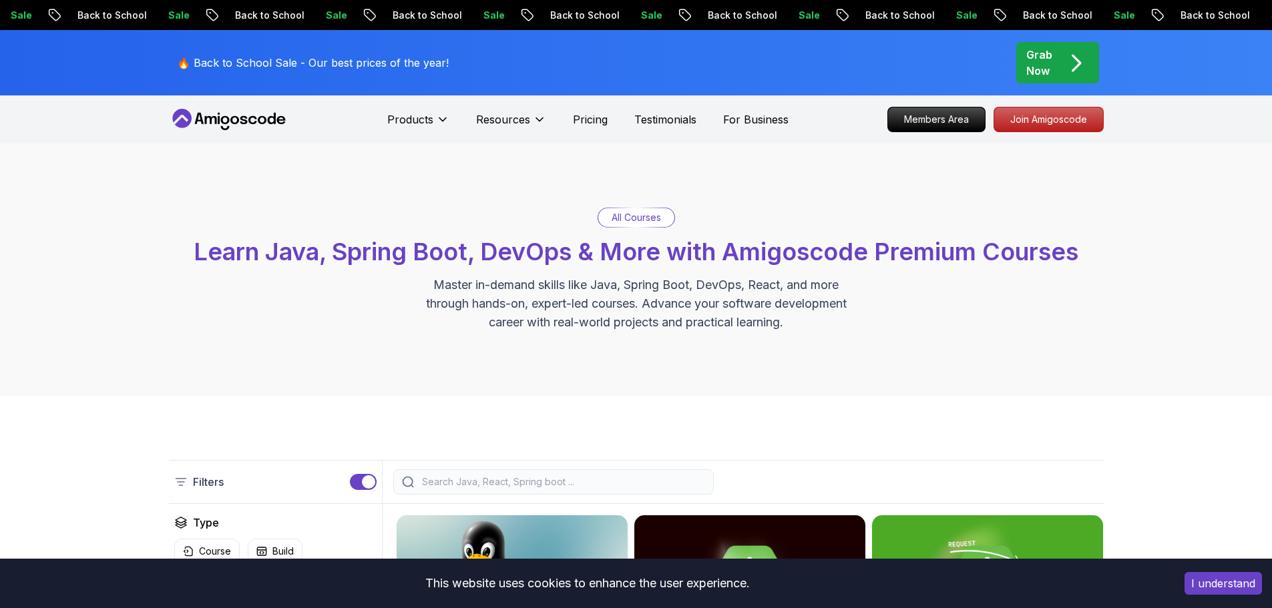 This screenshot has width=1272, height=608. What do you see at coordinates (562, 482) in the screenshot?
I see `input: Search Java, React, Spring boot ...` at bounding box center [562, 482].